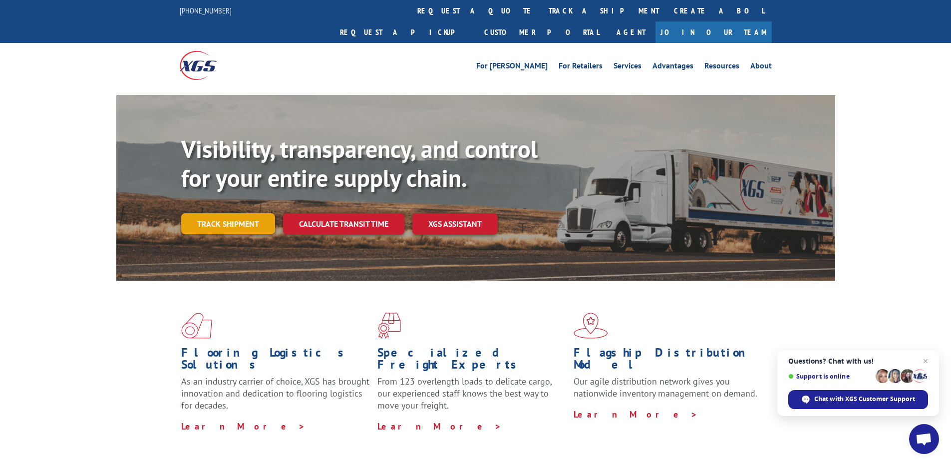 The image size is (951, 464). What do you see at coordinates (722, 67) in the screenshot?
I see `a: Resources` at bounding box center [722, 67].